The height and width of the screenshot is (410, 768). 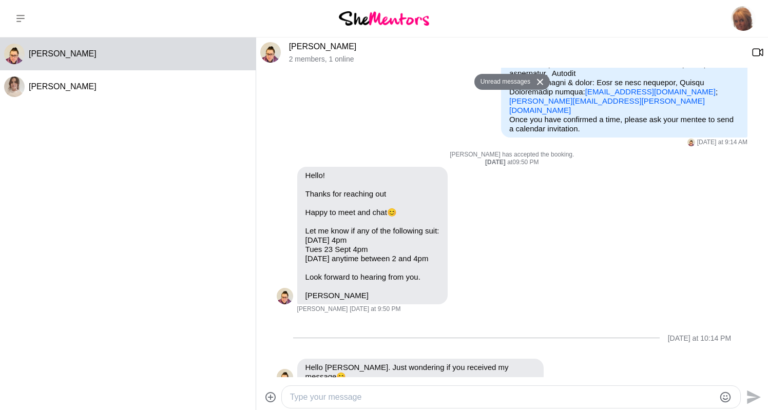 What do you see at coordinates (372, 194) in the screenshot?
I see `p: Thanks for reaching out` at bounding box center [372, 194].